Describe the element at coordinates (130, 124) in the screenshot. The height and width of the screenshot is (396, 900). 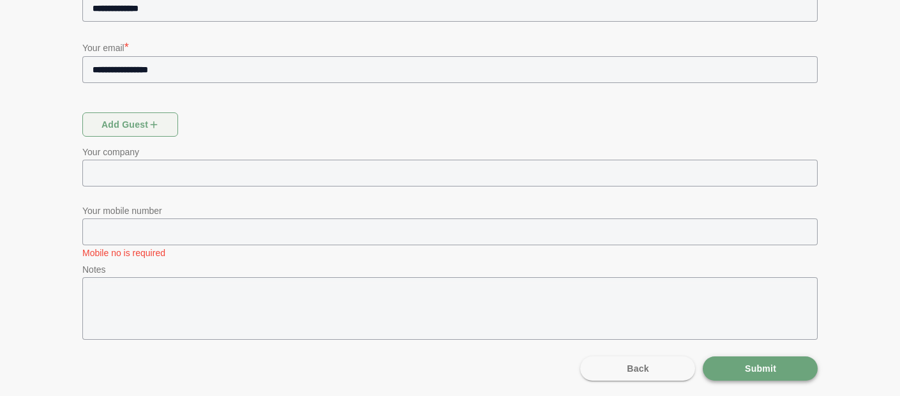
I see `button: Add guest` at that location.